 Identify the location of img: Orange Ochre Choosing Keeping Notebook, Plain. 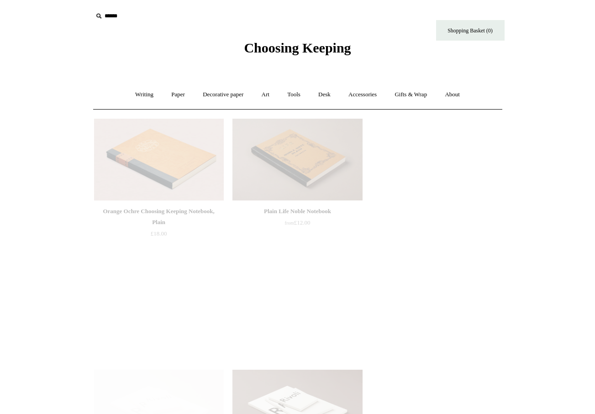
(159, 160).